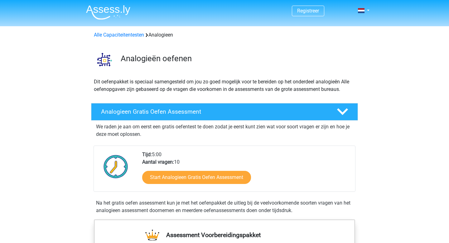  Describe the element at coordinates (104, 59) in the screenshot. I see `img: analogieen` at that location.